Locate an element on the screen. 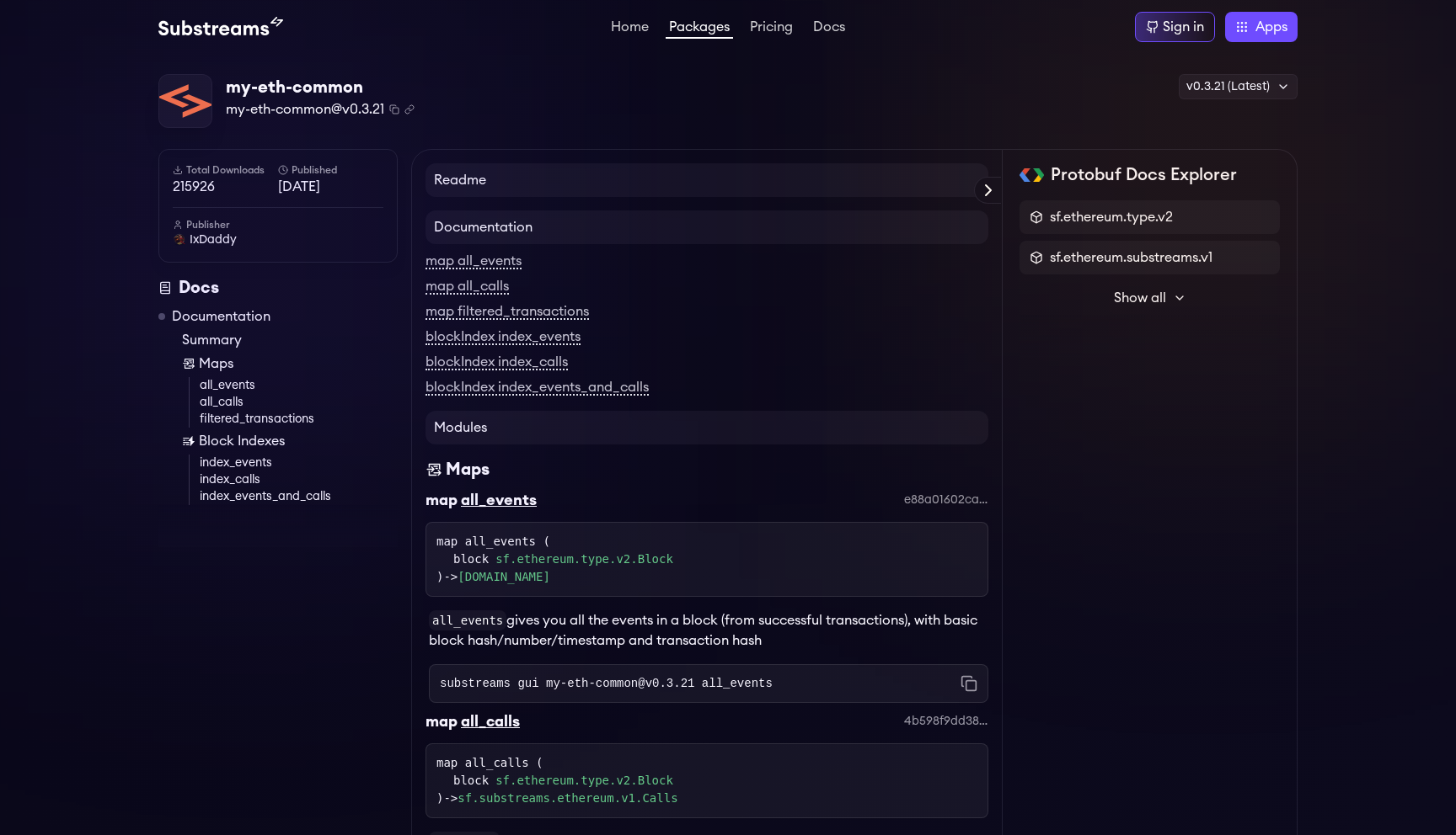  img: User Avatar is located at coordinates (179, 240).